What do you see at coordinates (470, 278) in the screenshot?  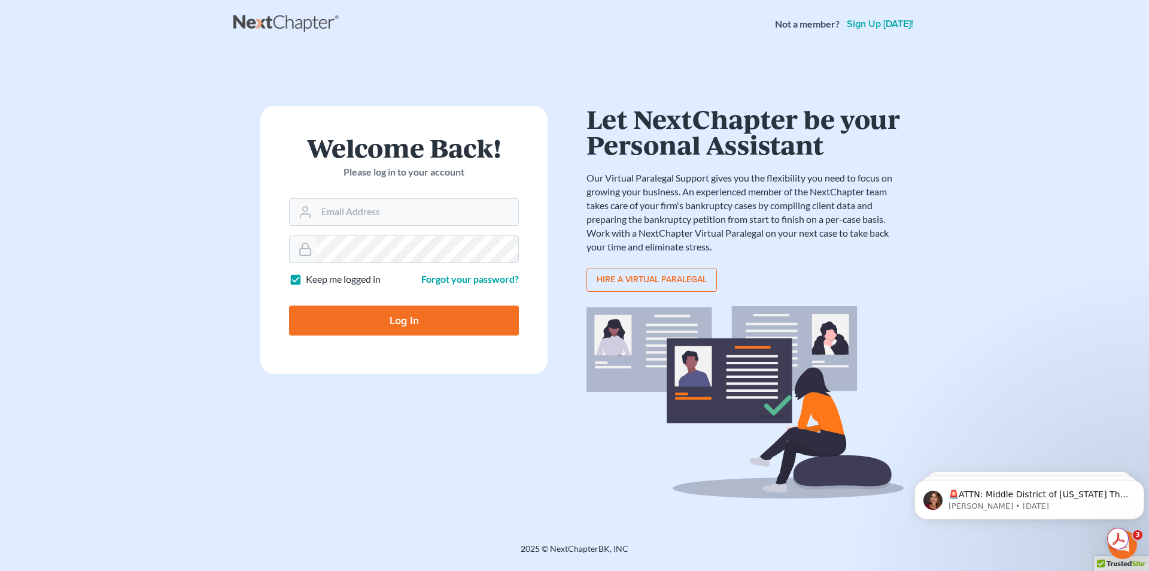 I see `a: Forgot your password?` at bounding box center [470, 278].